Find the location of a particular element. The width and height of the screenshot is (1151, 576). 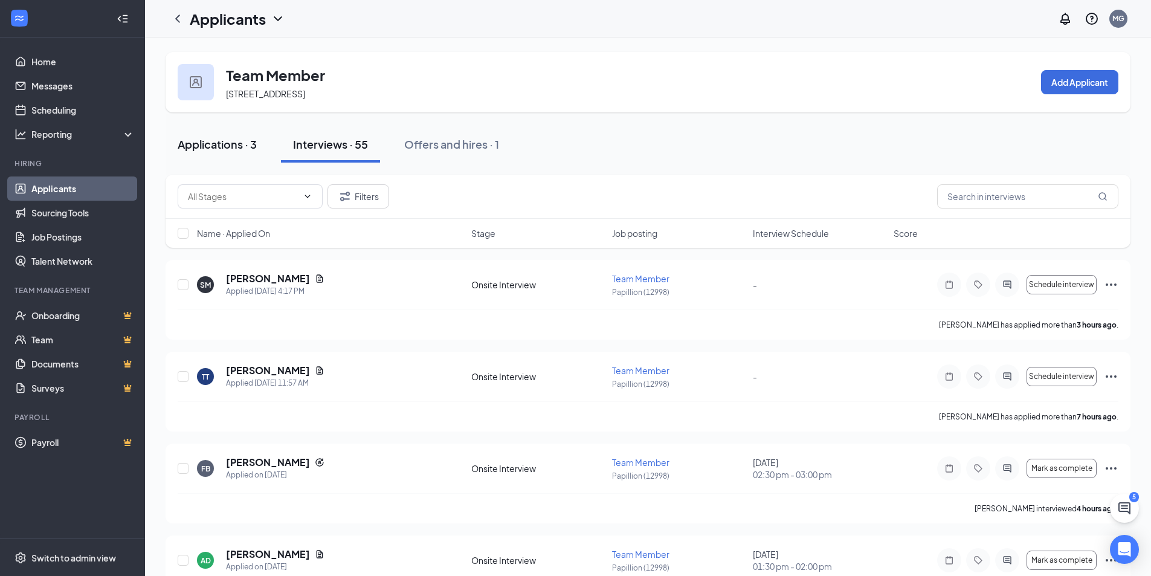

div: MG is located at coordinates (1119, 18).